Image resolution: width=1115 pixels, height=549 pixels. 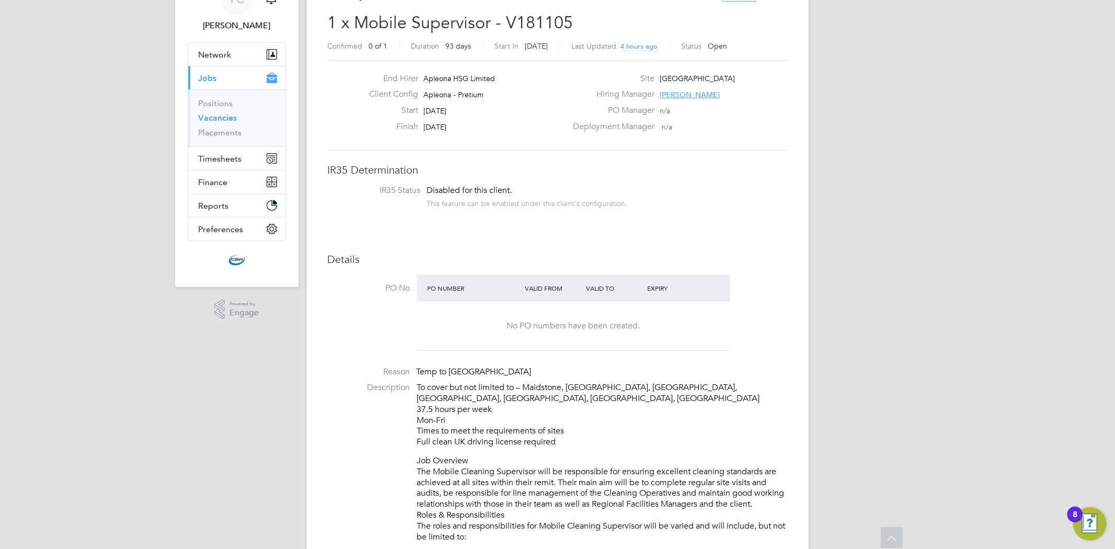 What do you see at coordinates (237, 118) in the screenshot?
I see `div: Jobs` at bounding box center [237, 118].